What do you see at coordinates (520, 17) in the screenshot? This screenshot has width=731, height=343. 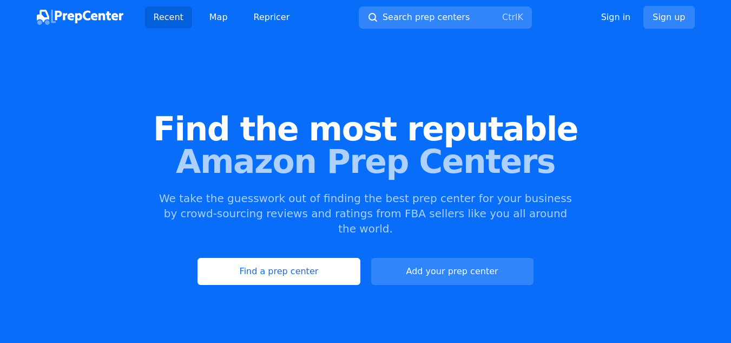 I see `kbd: K` at bounding box center [520, 17].